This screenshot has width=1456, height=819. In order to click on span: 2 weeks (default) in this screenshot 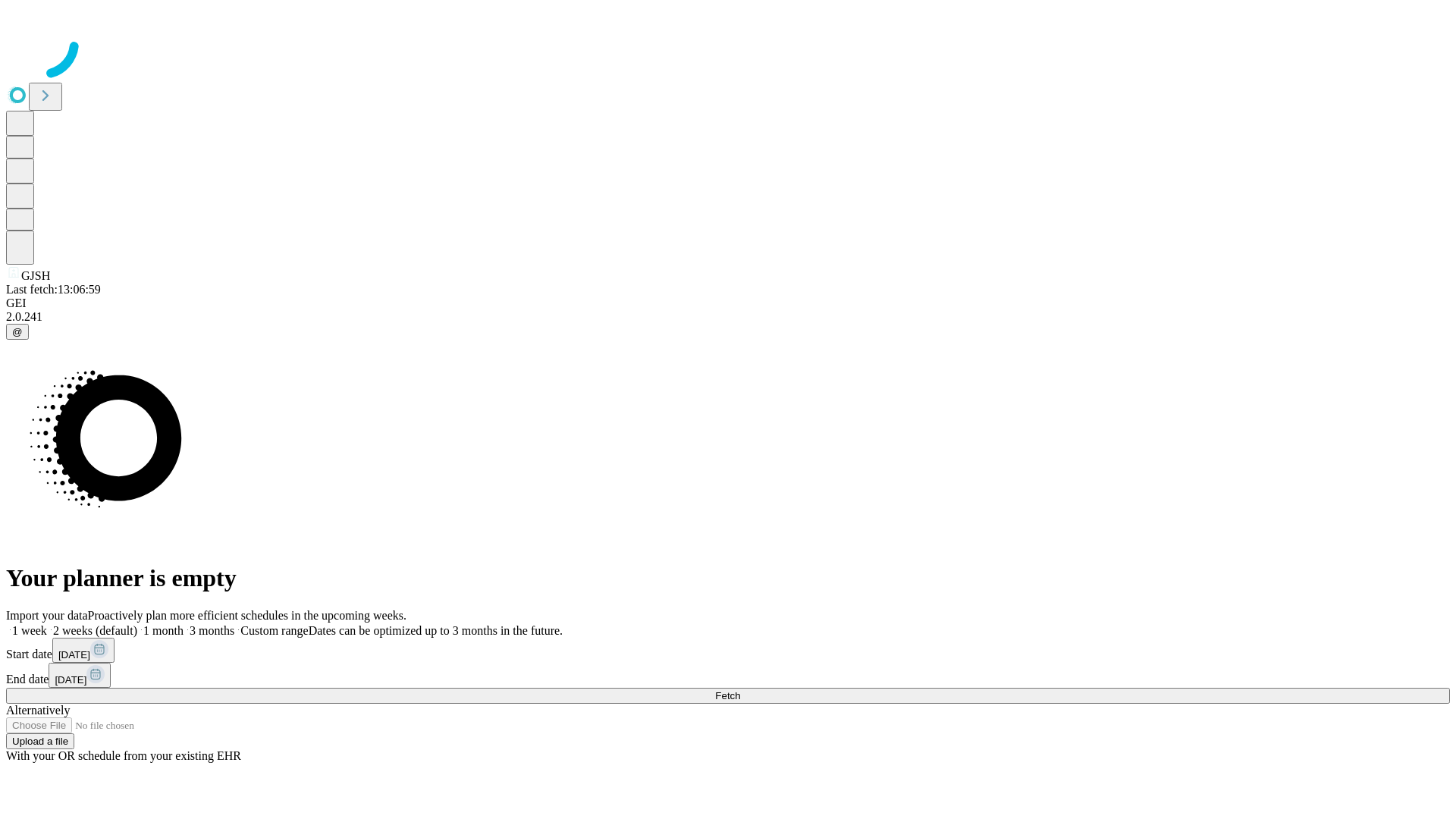, I will do `click(95, 631)`.